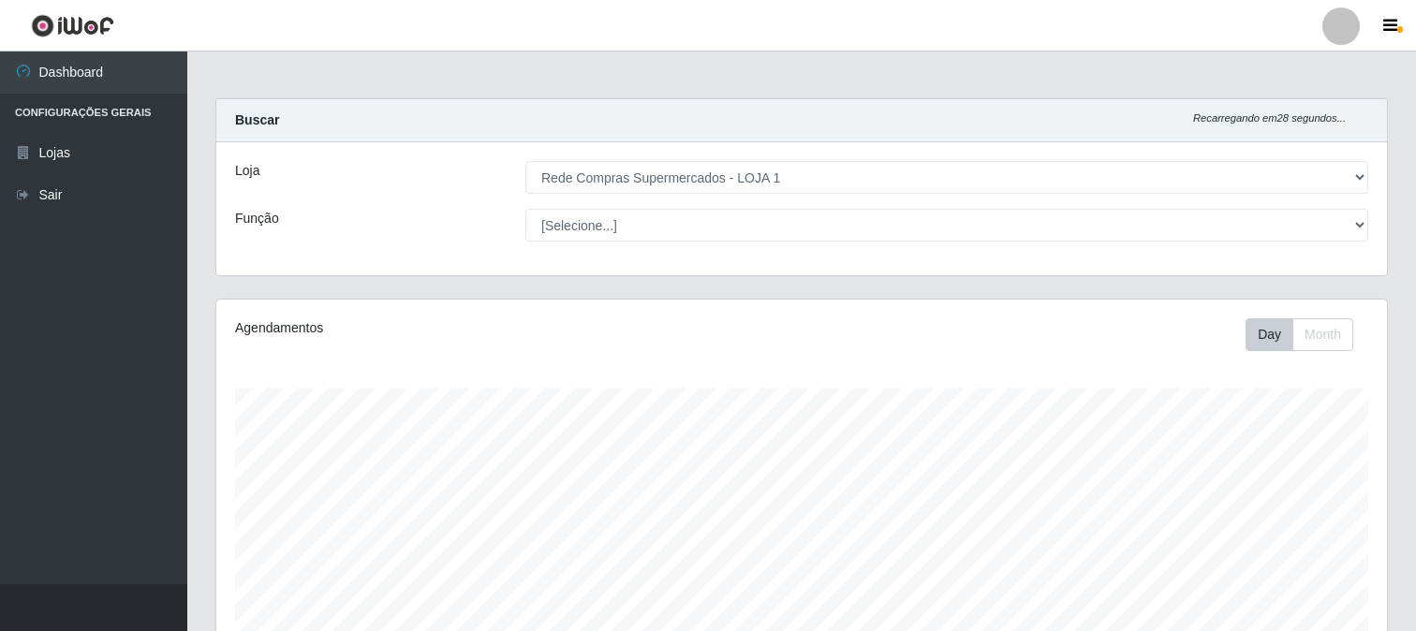  I want to click on div: First group, so click(1299, 334).